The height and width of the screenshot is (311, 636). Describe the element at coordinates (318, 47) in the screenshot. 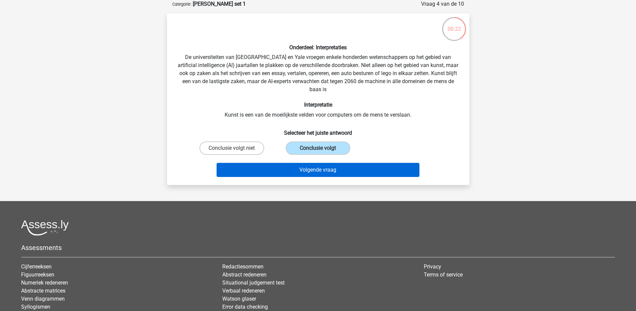

I see `h6: Onderdeel: Interpretaties` at that location.